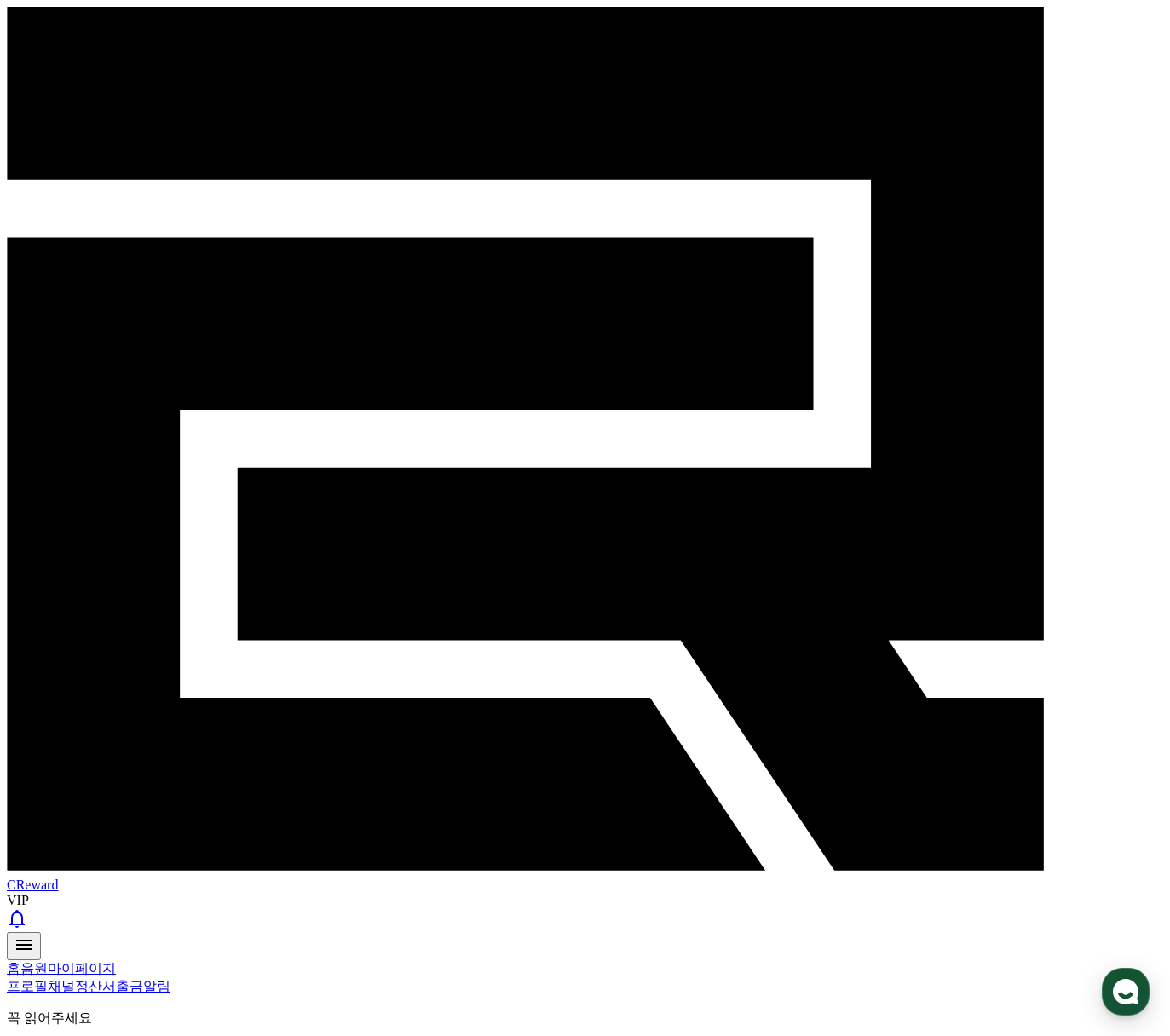 Image resolution: width=1170 pixels, height=1036 pixels. Describe the element at coordinates (129, 985) in the screenshot. I see `a: 출금` at that location.